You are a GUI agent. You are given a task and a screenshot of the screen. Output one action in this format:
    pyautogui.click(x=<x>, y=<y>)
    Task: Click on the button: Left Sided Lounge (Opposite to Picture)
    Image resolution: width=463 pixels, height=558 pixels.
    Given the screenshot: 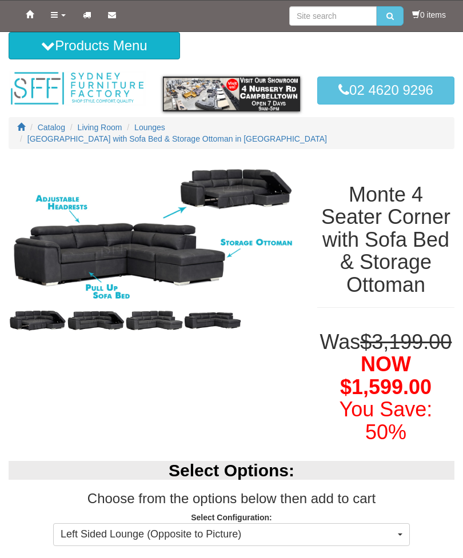 What is the action you would take?
    pyautogui.click(x=231, y=535)
    